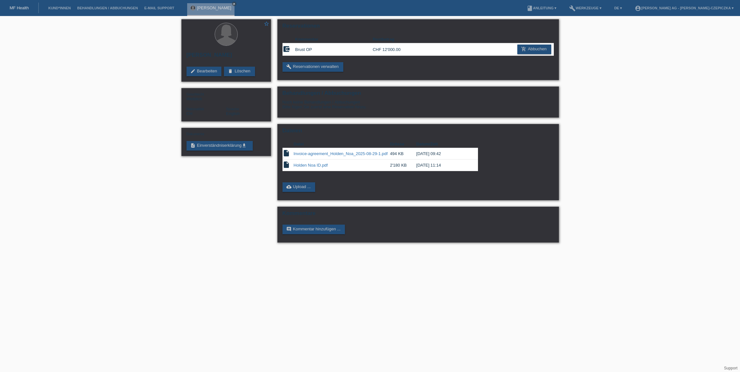 The height and width of the screenshot is (372, 740). What do you see at coordinates (530, 8) in the screenshot?
I see `i: book` at bounding box center [530, 8].